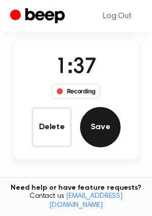 The width and height of the screenshot is (152, 216). What do you see at coordinates (76, 201) in the screenshot?
I see `span: Contact us` at bounding box center [76, 201].